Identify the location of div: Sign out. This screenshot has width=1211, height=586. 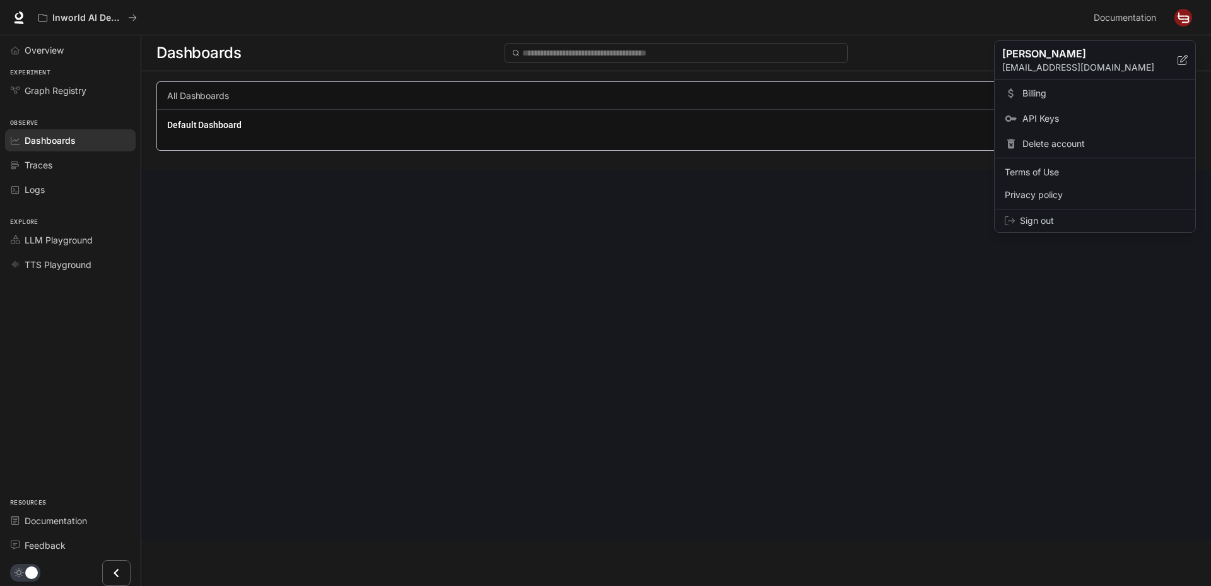
(1095, 221).